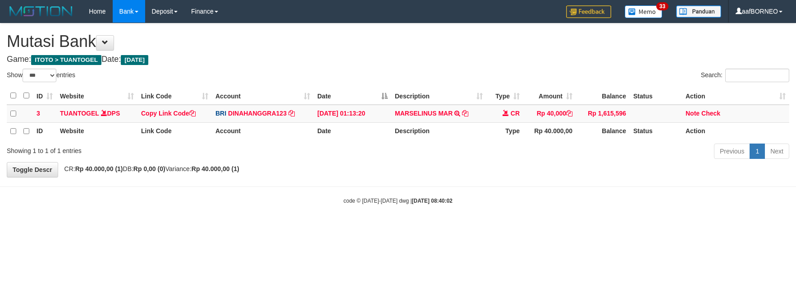  I want to click on div: Showing 1 to 1 of 1 entries, so click(166, 149).